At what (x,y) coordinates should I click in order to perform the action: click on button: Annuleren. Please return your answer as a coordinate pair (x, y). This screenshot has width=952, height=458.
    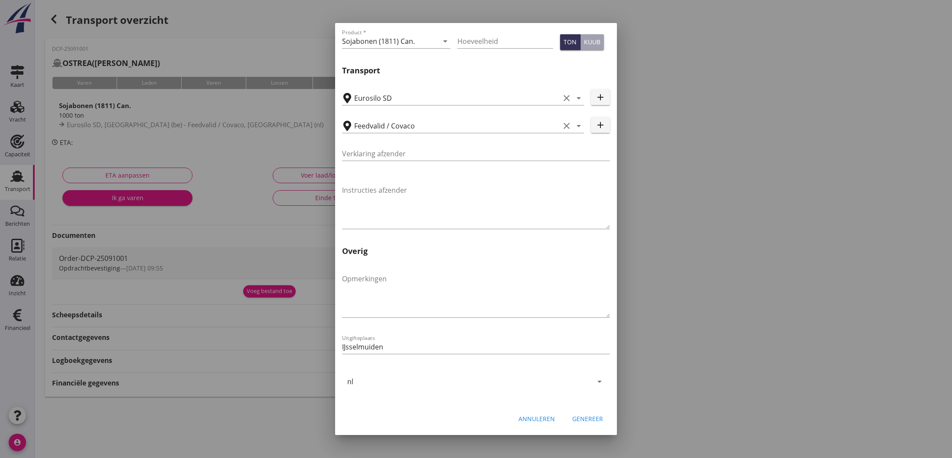
    Looking at the image, I should click on (537, 419).